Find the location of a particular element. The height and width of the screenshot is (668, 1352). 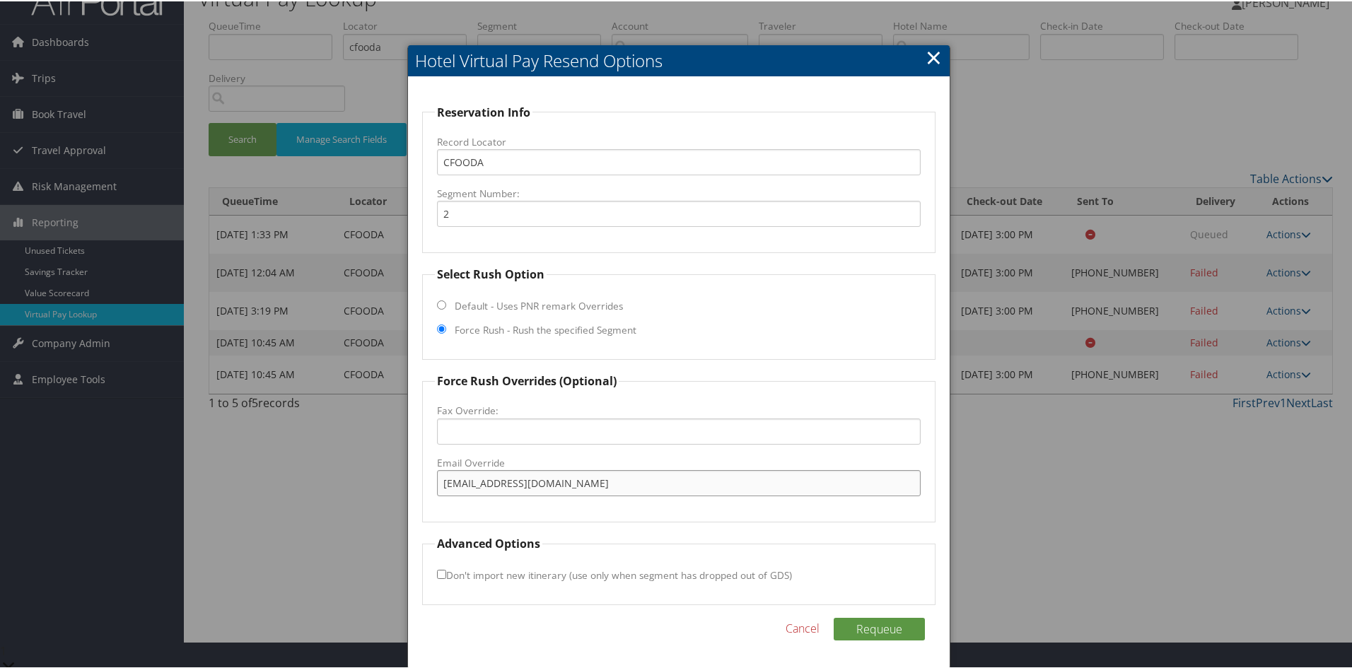

label: Record Locator is located at coordinates (679, 141).